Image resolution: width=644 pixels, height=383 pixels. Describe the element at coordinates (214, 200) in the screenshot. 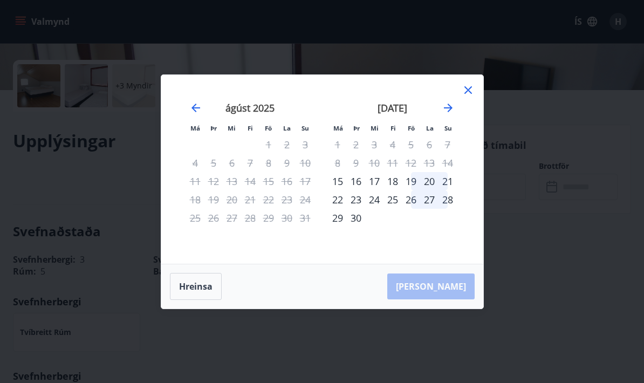

I see `td: Not available. þriðjudagur, 19. ágúst 2025` at that location.